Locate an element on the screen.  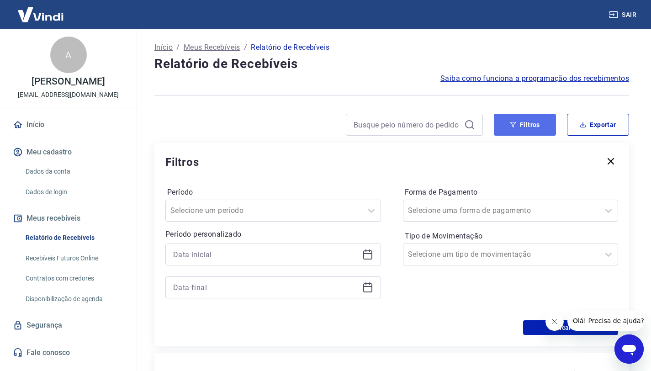
span: Olá! Precisa de ajuda? is located at coordinates (41, 10).